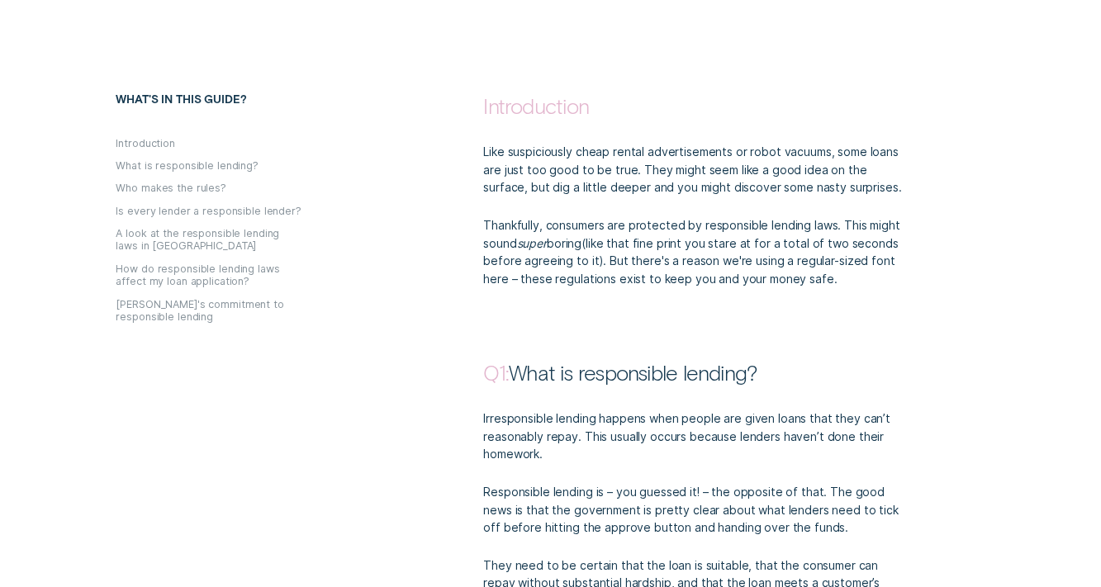 The image size is (1101, 587). What do you see at coordinates (697, 437) in the screenshot?
I see `p: Irresponsible lending happens when people are given loans that they can’t reasonably repay. This ...` at bounding box center [697, 437].